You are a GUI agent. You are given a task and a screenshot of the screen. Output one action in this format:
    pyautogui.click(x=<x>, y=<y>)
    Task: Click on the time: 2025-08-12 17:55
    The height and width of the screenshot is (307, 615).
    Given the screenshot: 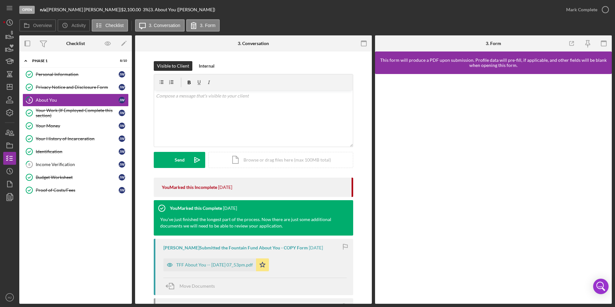 What is the action you would take?
    pyautogui.click(x=225, y=187)
    